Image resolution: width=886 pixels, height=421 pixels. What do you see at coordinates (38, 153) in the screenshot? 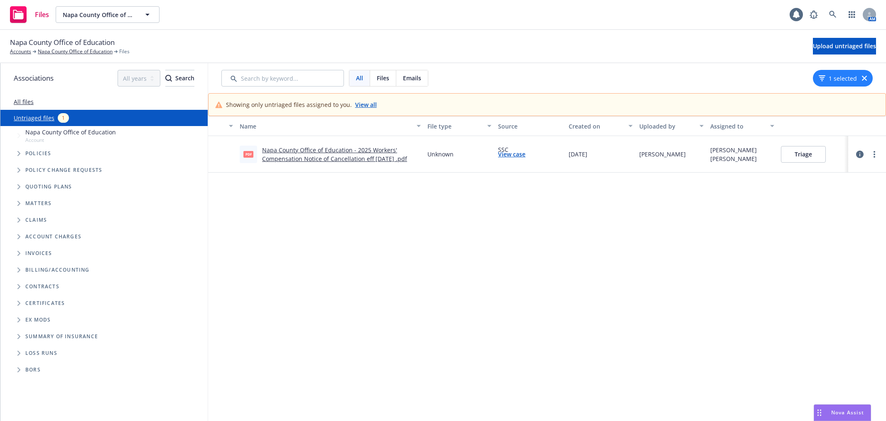
I see `span: Policies` at bounding box center [38, 153].